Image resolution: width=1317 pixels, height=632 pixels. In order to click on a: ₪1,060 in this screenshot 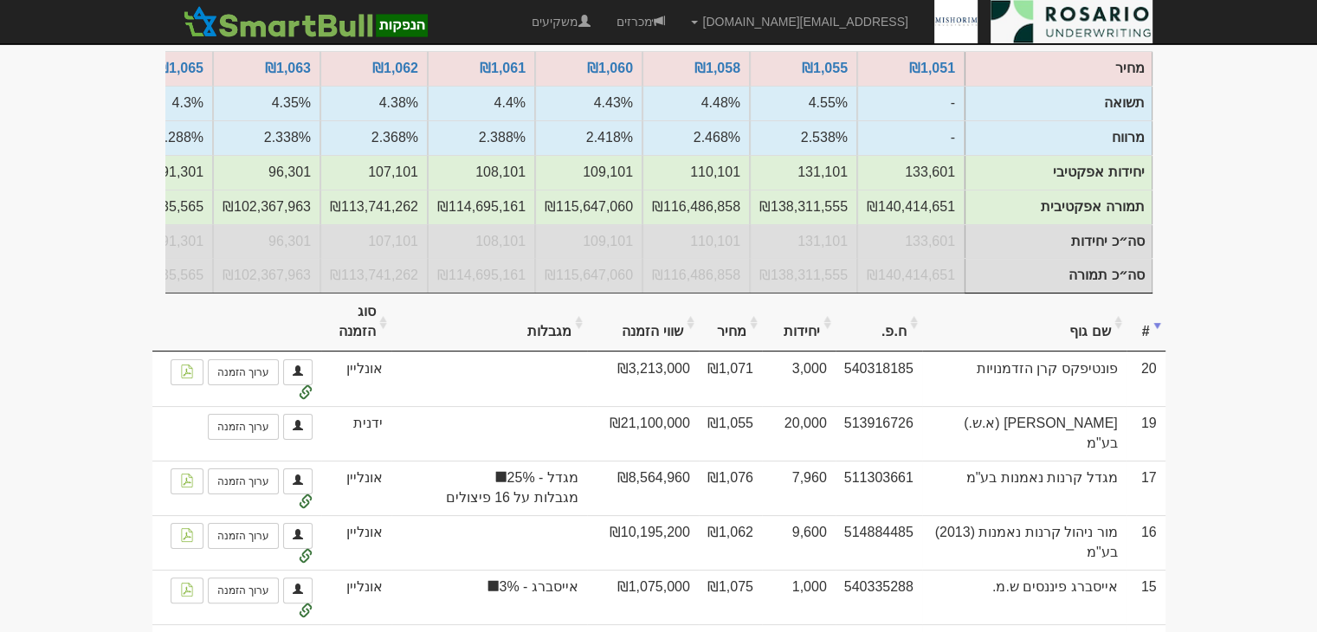, I will do `click(610, 68)`.